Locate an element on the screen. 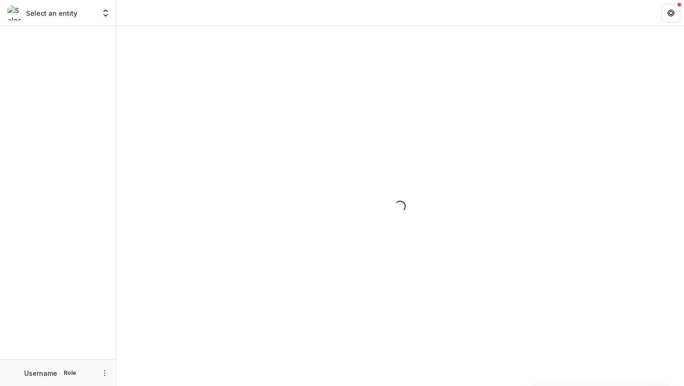 The image size is (684, 386). p: Username is located at coordinates (40, 373).